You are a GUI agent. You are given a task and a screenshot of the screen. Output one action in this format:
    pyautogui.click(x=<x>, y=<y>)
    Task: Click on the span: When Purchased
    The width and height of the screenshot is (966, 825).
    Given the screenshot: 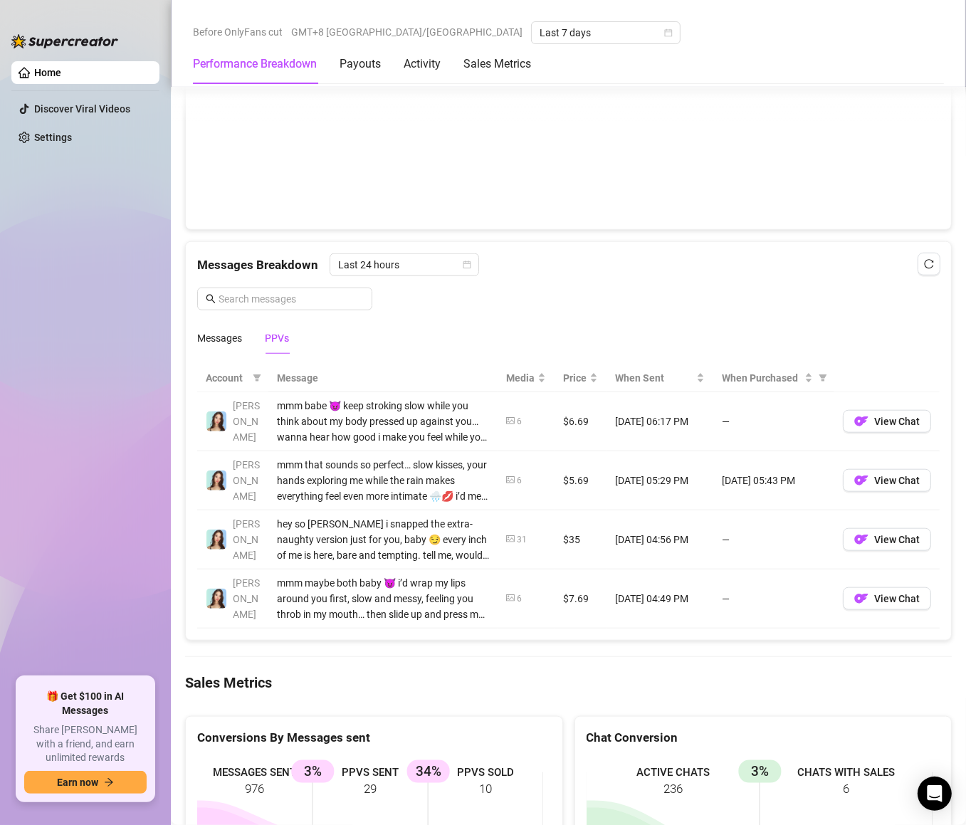 What is the action you would take?
    pyautogui.click(x=761, y=378)
    